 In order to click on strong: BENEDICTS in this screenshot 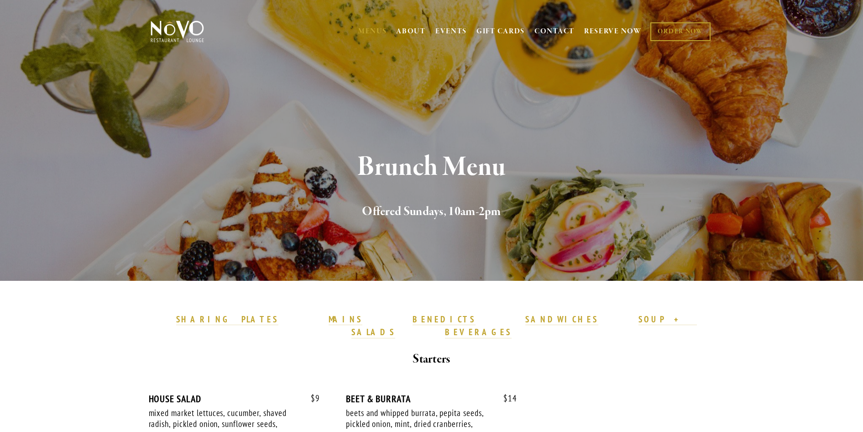, I will do `click(444, 319)`.